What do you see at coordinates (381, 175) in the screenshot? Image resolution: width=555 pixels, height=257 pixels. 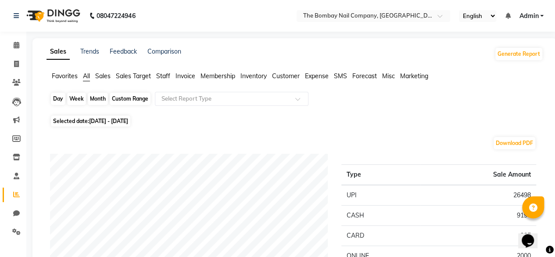 I see `th: Type` at bounding box center [381, 175].